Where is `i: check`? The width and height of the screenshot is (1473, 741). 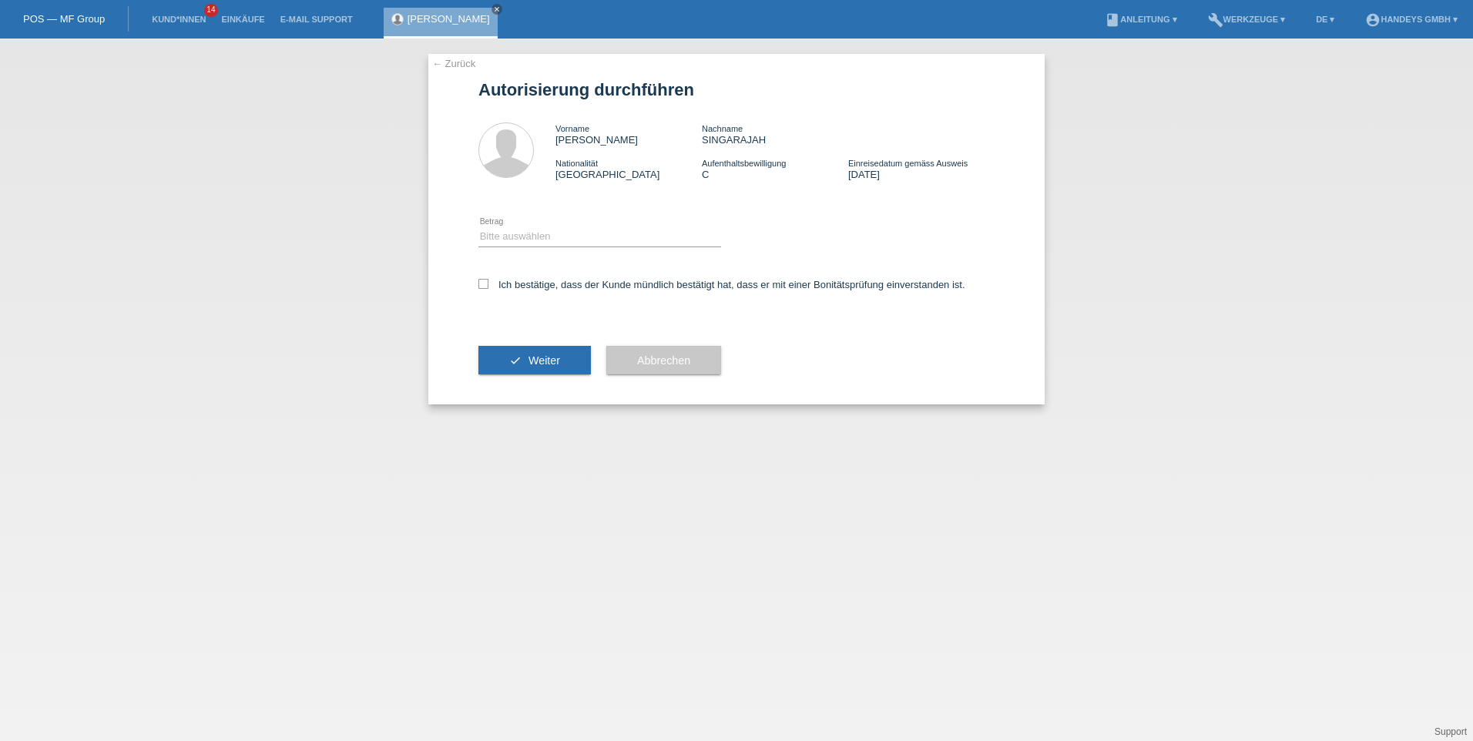 i: check is located at coordinates (515, 360).